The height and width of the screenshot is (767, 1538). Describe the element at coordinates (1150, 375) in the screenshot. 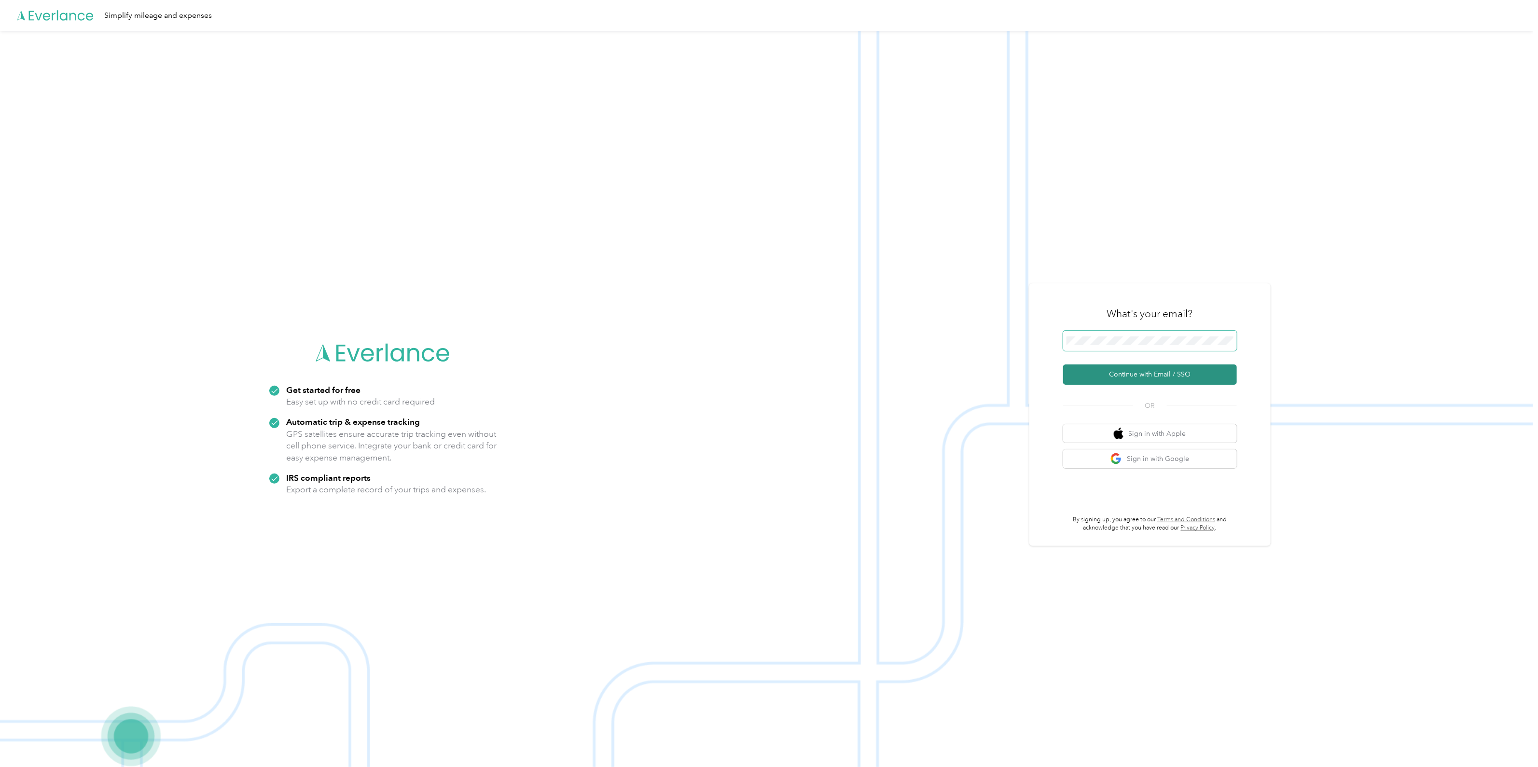

I see `button: Continue with Email / SSO` at that location.